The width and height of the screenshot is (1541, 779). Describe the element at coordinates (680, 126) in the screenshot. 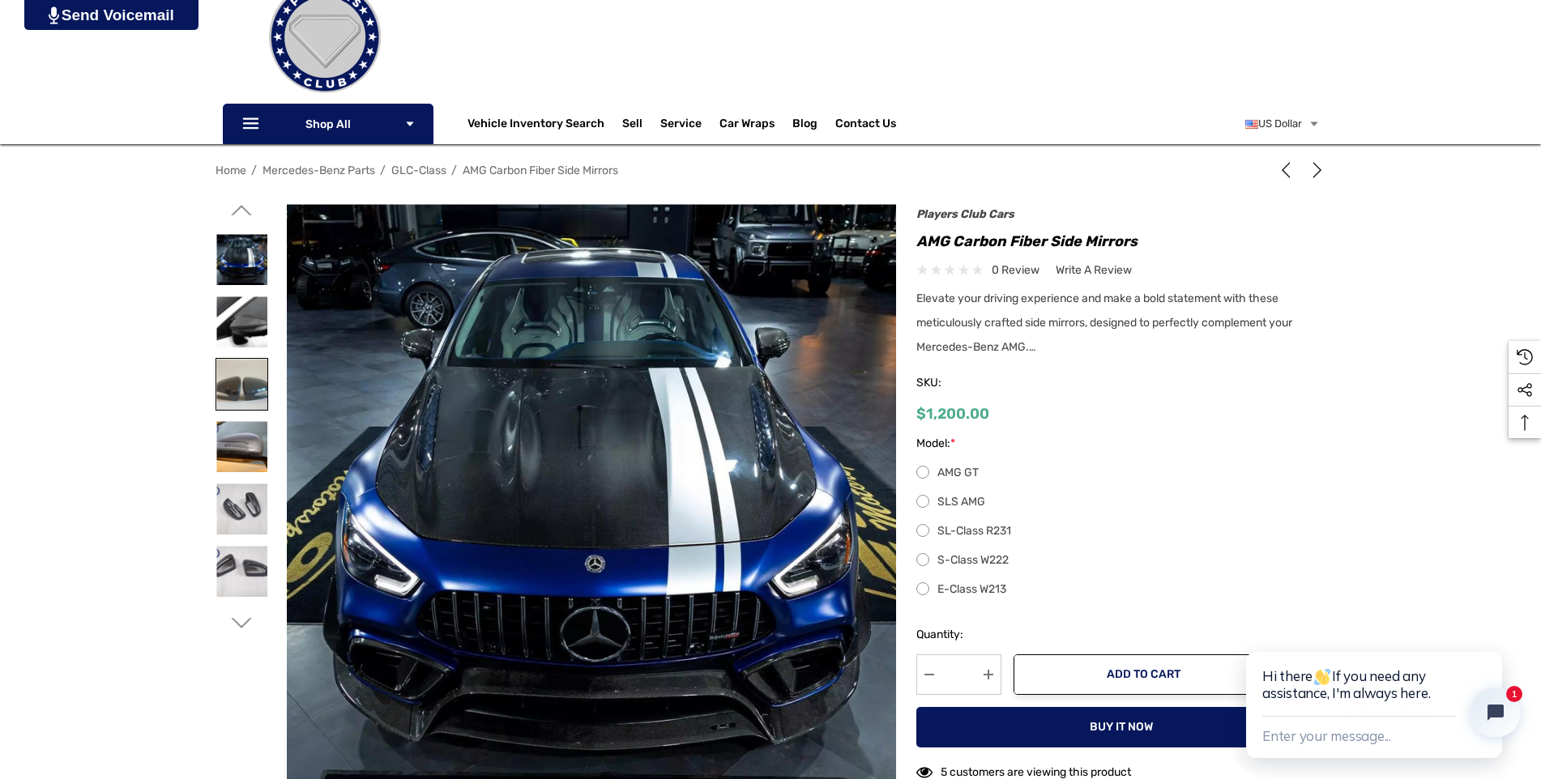

I see `span: Service` at that location.